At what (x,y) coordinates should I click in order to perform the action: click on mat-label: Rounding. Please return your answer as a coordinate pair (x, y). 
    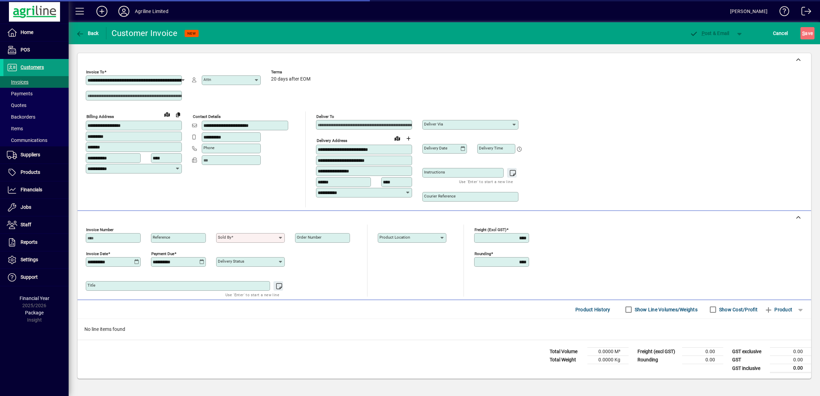
    Looking at the image, I should click on (483, 254).